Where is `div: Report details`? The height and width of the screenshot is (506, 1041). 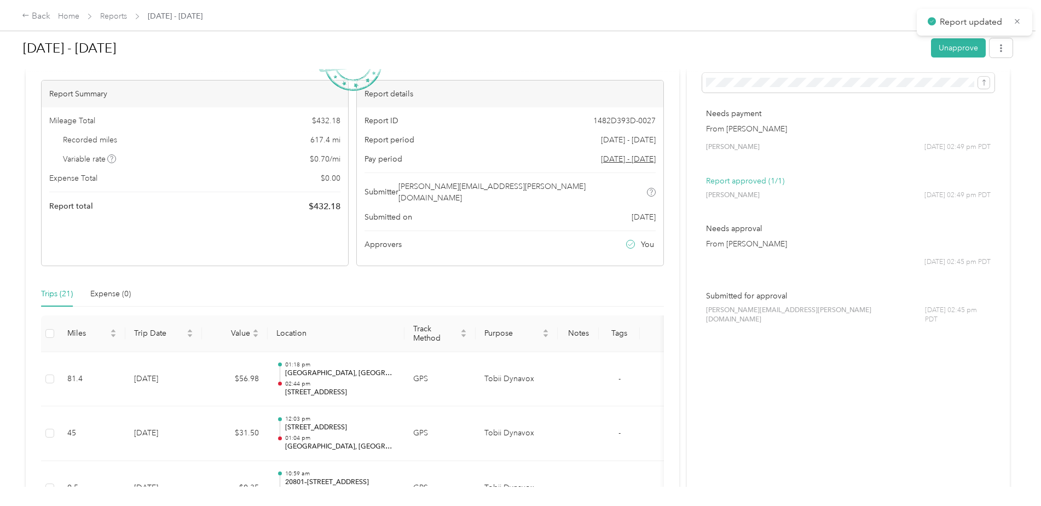
div: Report details is located at coordinates (510, 94).